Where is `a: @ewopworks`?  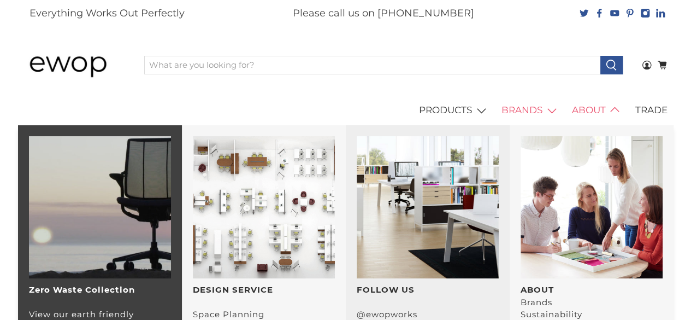 a: @ewopworks is located at coordinates (387, 314).